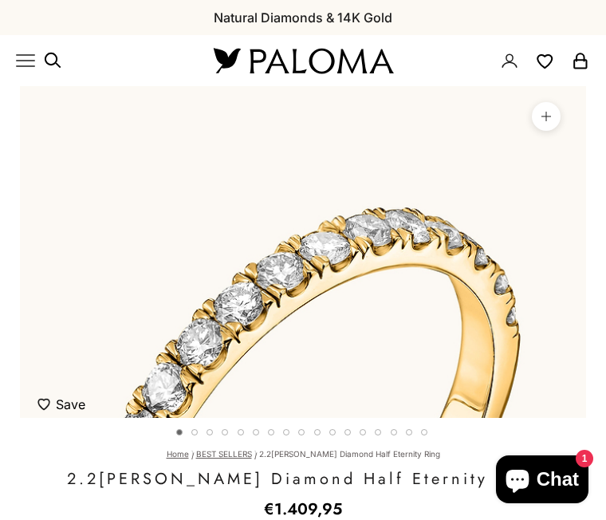 This screenshot has width=606, height=520. What do you see at coordinates (303, 18) in the screenshot?
I see `p: Natural Diamonds & 14K Gold` at bounding box center [303, 18].